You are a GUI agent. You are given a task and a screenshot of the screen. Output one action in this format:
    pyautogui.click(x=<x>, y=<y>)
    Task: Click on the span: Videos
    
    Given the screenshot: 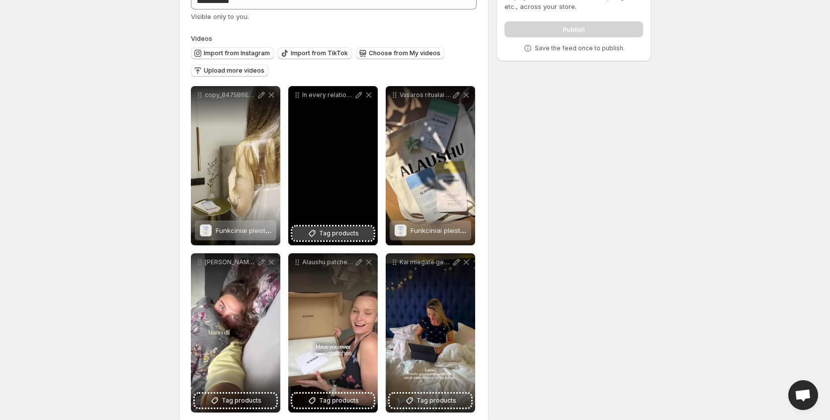 What is the action you would take?
    pyautogui.click(x=201, y=38)
    